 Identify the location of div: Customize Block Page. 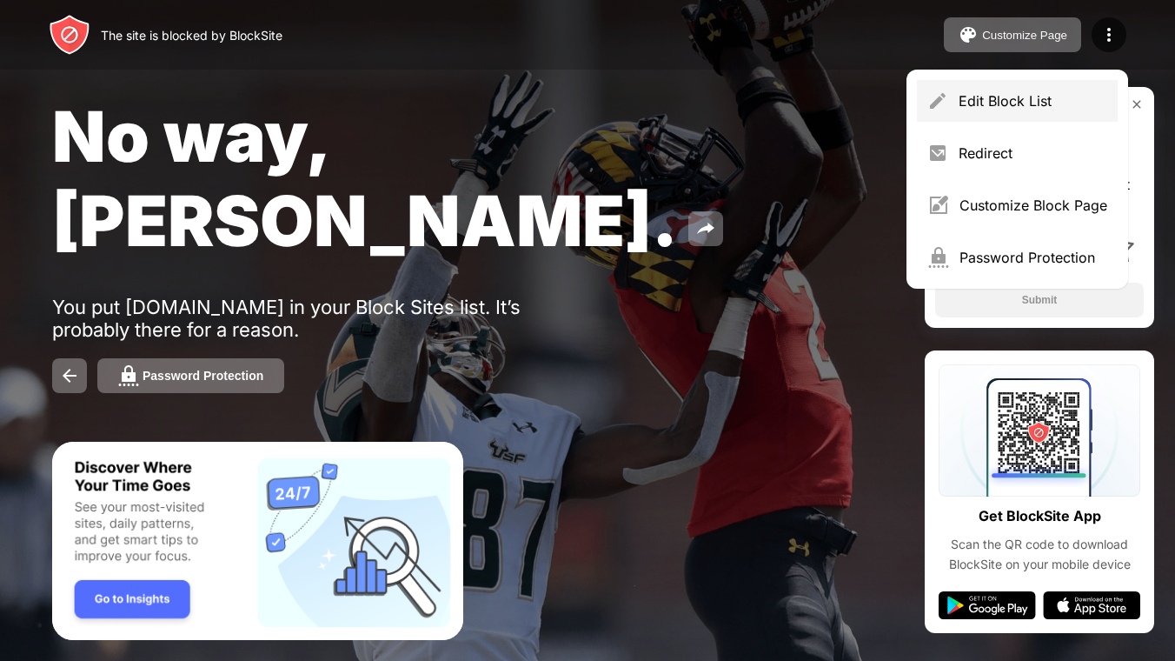
(1034, 205).